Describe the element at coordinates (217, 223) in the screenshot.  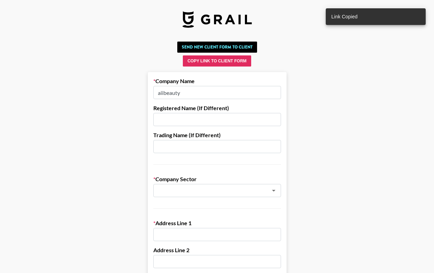
I see `label: Address Line 1` at that location.